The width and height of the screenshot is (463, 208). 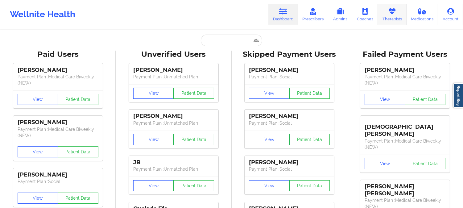 What do you see at coordinates (174, 162) in the screenshot?
I see `div: JB` at bounding box center [174, 162].